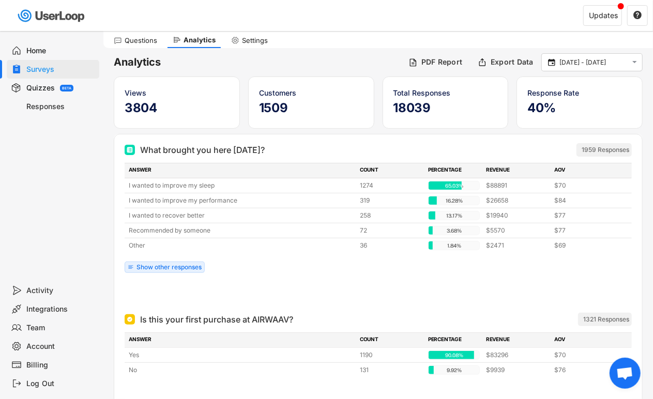 The width and height of the screenshot is (653, 399). Describe the element at coordinates (177, 93) in the screenshot. I see `div: Views` at that location.